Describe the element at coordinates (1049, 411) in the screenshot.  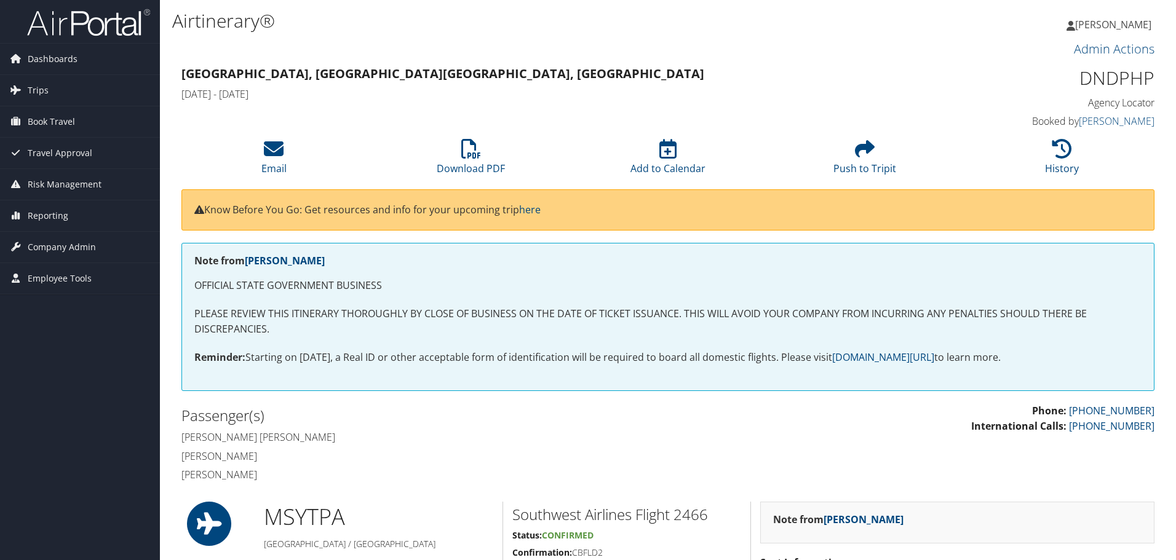
I see `strong: Phone:` at that location.